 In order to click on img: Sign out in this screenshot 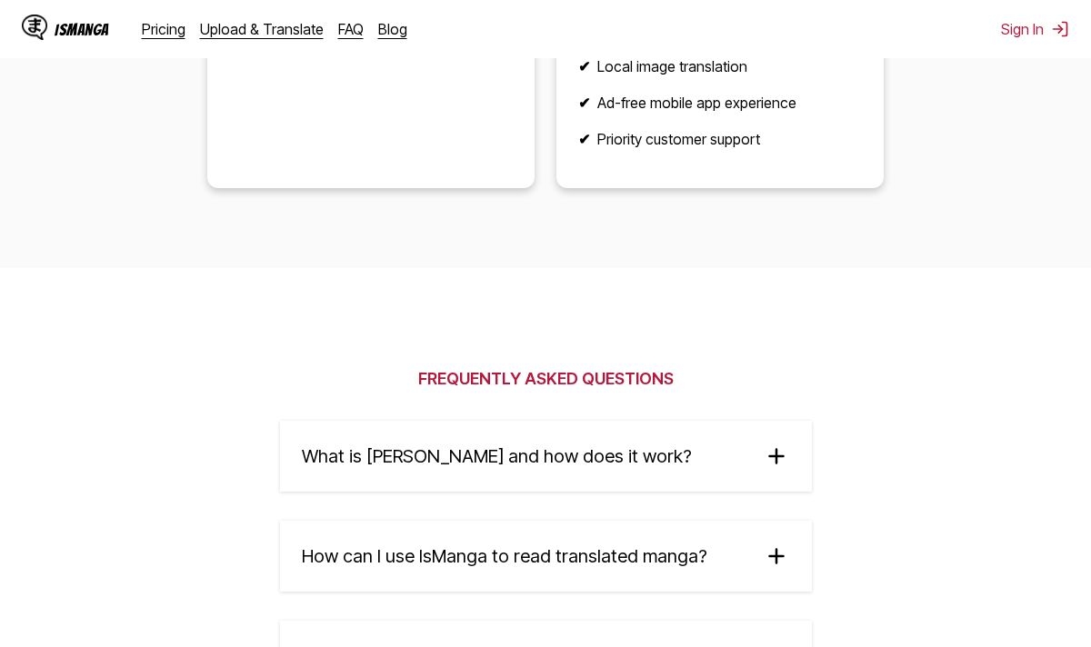, I will do `click(1060, 29)`.